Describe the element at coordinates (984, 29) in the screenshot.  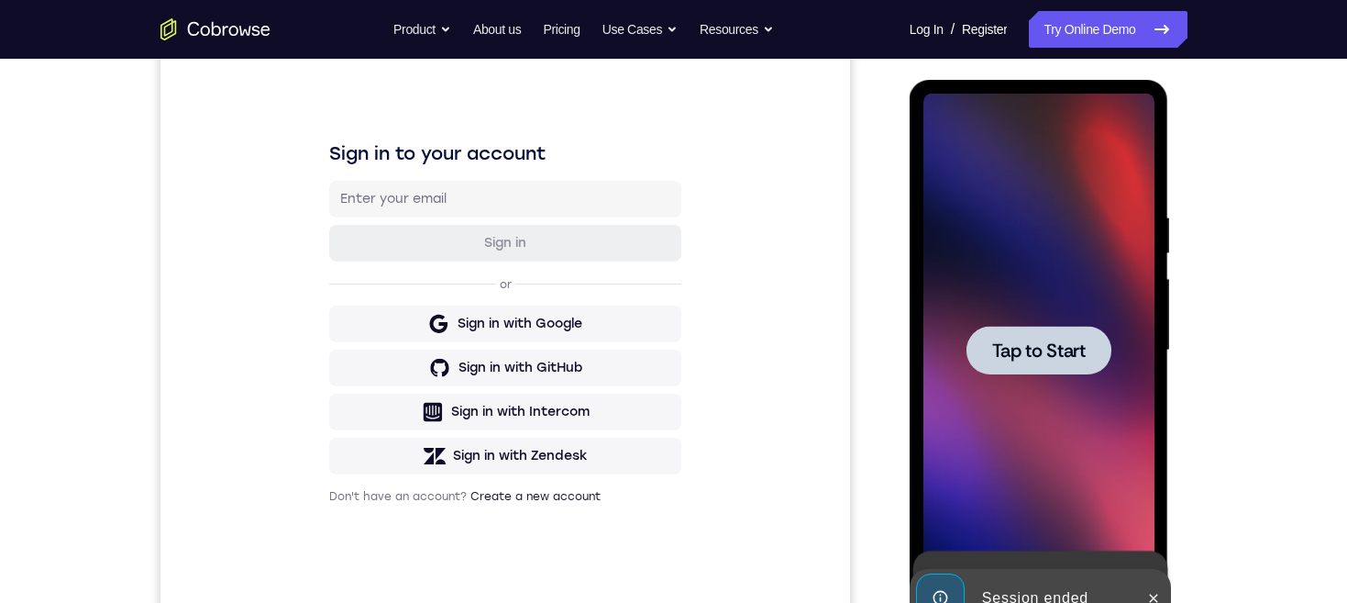
I see `a: Register` at that location.